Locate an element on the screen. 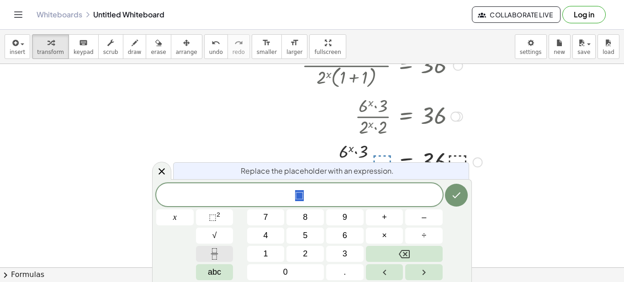  i: keyboard is located at coordinates (83, 43).